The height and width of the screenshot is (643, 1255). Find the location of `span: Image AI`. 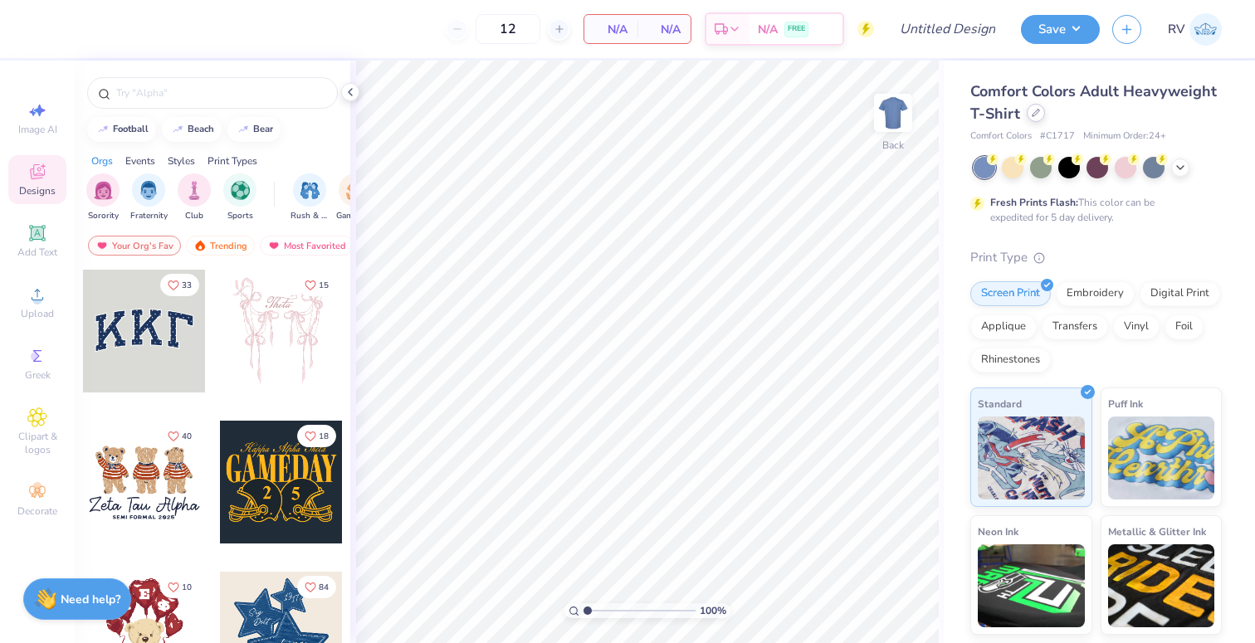

span: Image AI is located at coordinates (37, 129).